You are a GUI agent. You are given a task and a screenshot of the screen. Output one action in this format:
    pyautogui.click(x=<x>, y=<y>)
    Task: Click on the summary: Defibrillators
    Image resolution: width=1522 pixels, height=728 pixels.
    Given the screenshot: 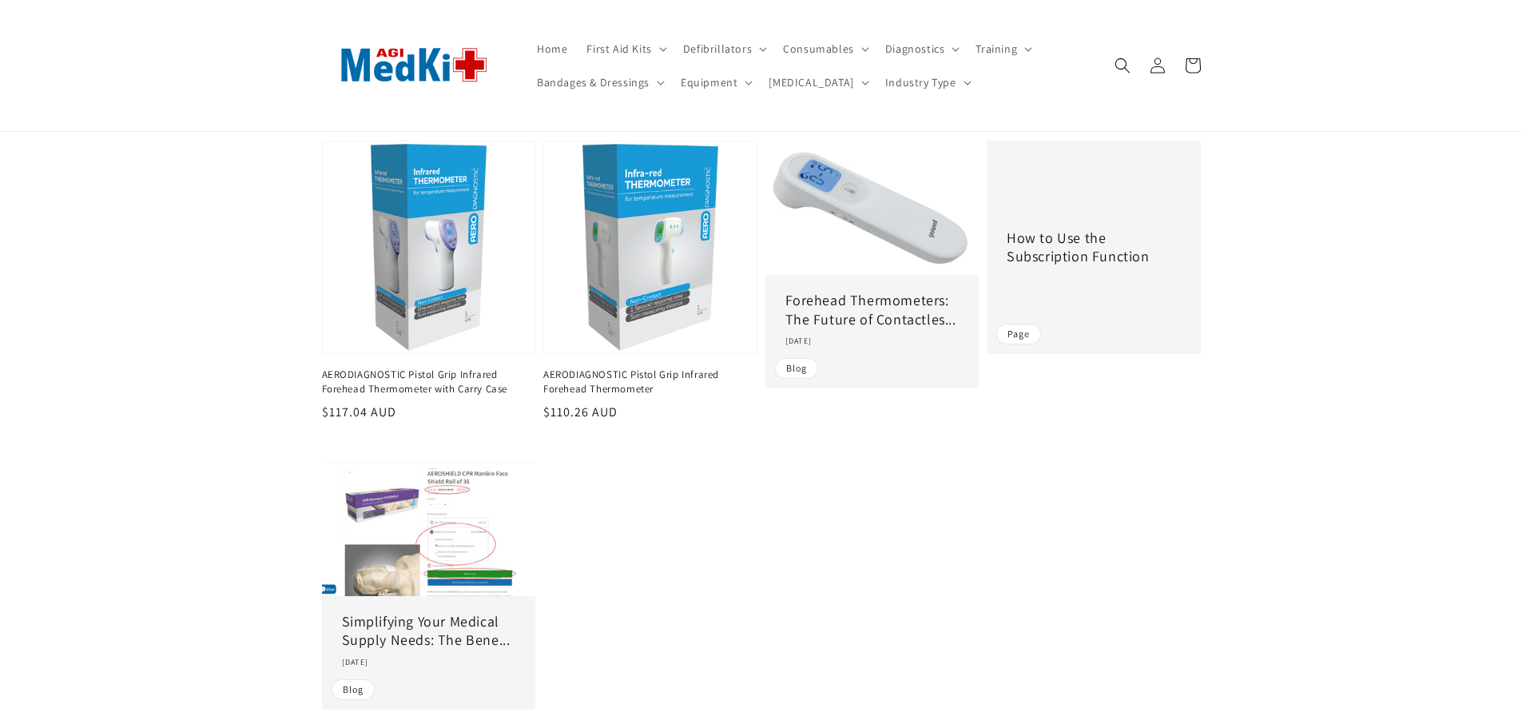 What is the action you would take?
    pyautogui.click(x=723, y=49)
    